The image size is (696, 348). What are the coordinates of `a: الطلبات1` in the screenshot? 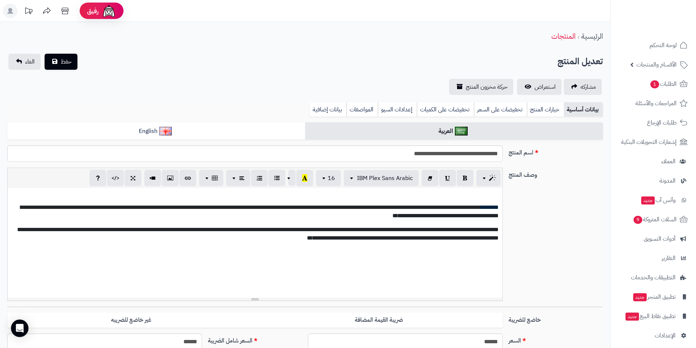 It's located at (653, 84).